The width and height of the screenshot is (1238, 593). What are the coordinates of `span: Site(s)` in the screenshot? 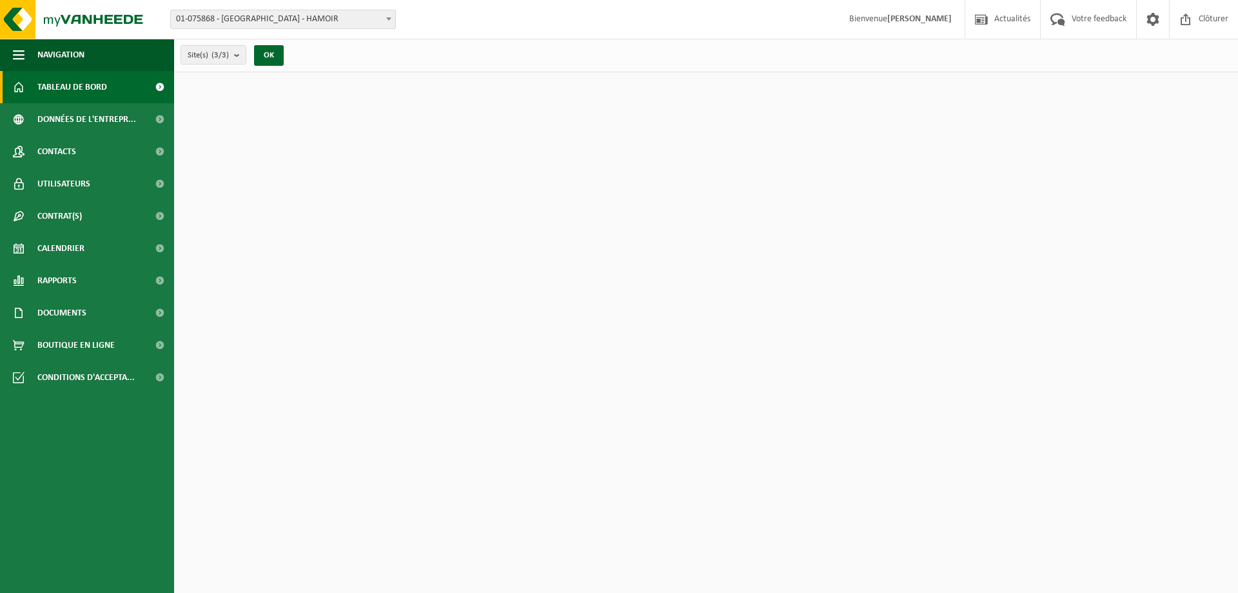 It's located at (208, 55).